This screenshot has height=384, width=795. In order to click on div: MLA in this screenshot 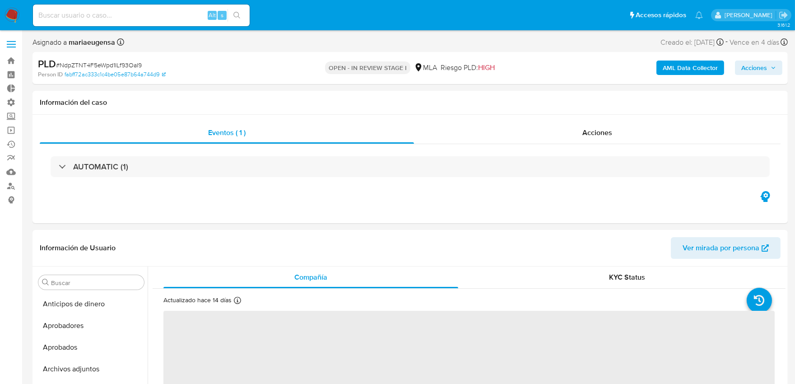, I will do `click(426, 68)`.